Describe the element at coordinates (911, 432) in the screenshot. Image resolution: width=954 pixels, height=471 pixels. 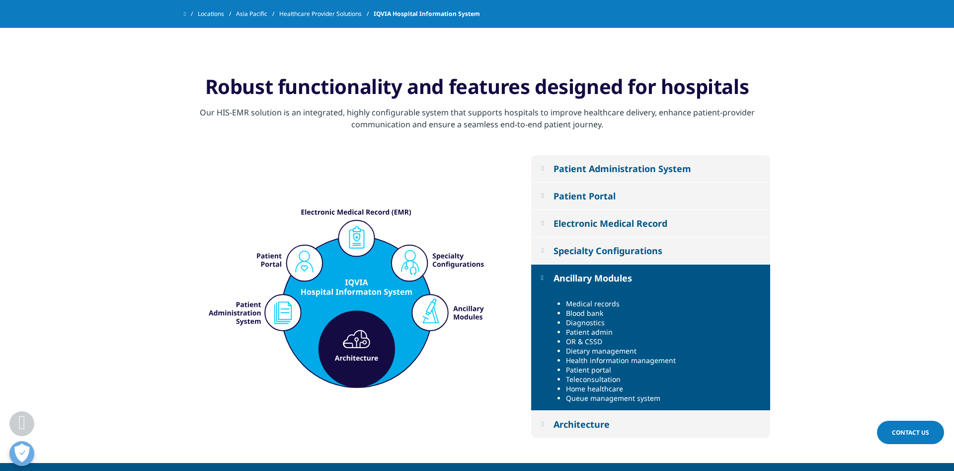
I see `a: Contact Us` at that location.